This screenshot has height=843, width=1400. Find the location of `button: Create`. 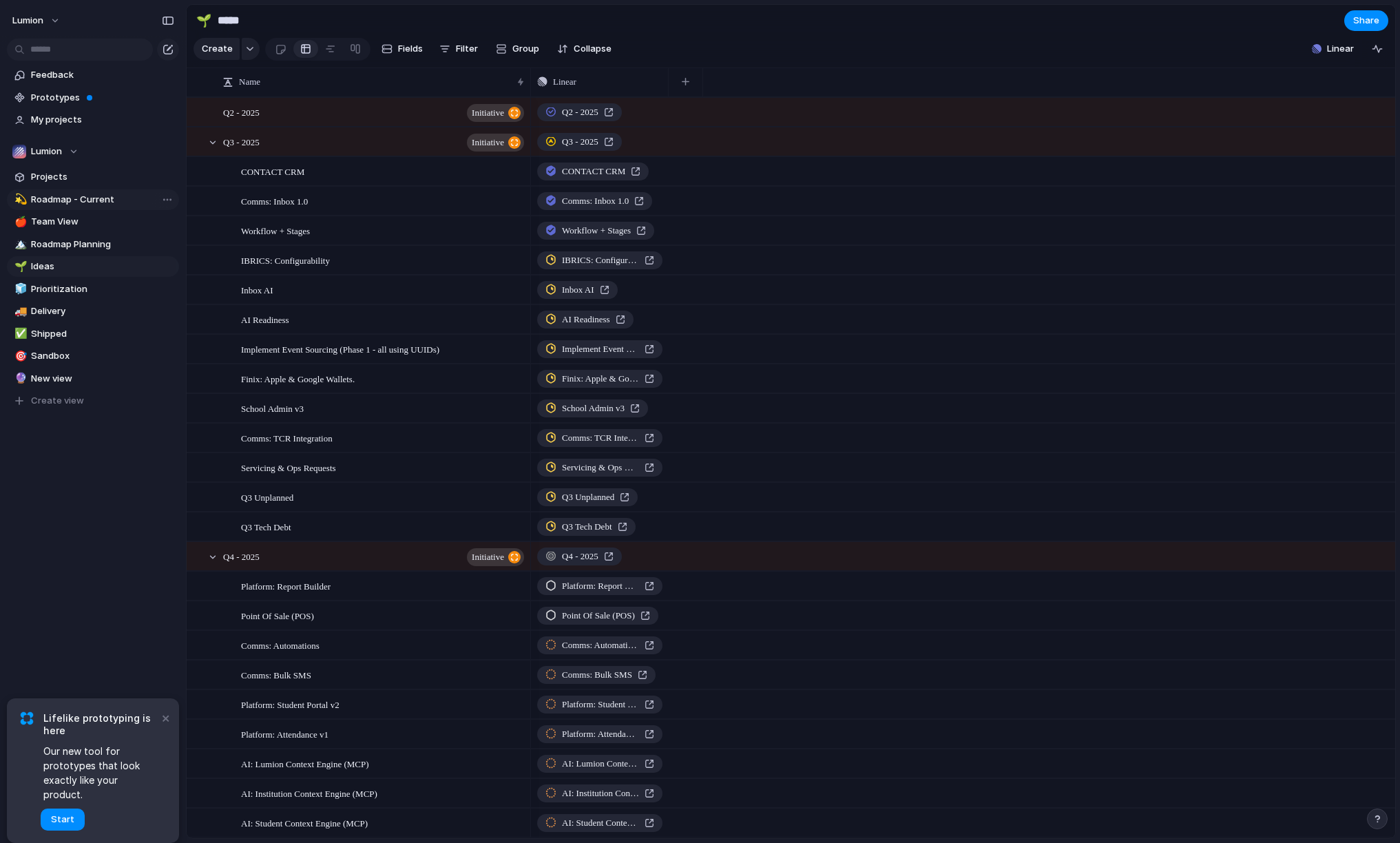

button: Create is located at coordinates (216, 49).